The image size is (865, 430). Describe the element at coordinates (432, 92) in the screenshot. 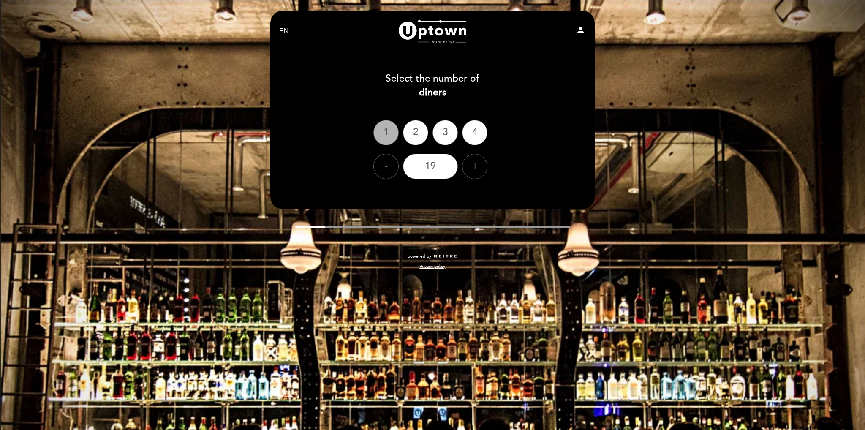

I see `b: diners` at that location.